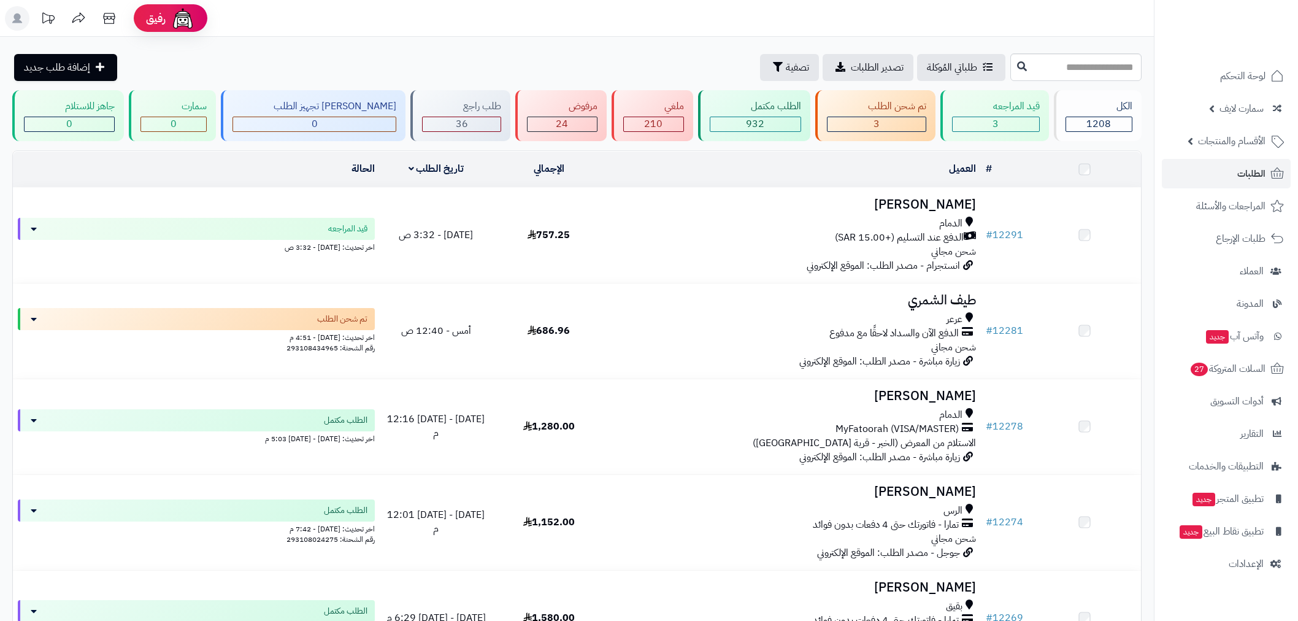 Image resolution: width=1298 pixels, height=621 pixels. Describe the element at coordinates (461, 106) in the screenshot. I see `div: طلب راجع` at that location.